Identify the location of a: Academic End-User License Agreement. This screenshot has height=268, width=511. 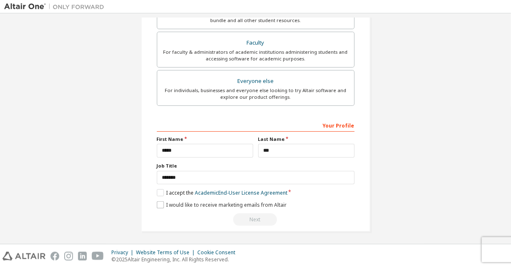
(241, 193).